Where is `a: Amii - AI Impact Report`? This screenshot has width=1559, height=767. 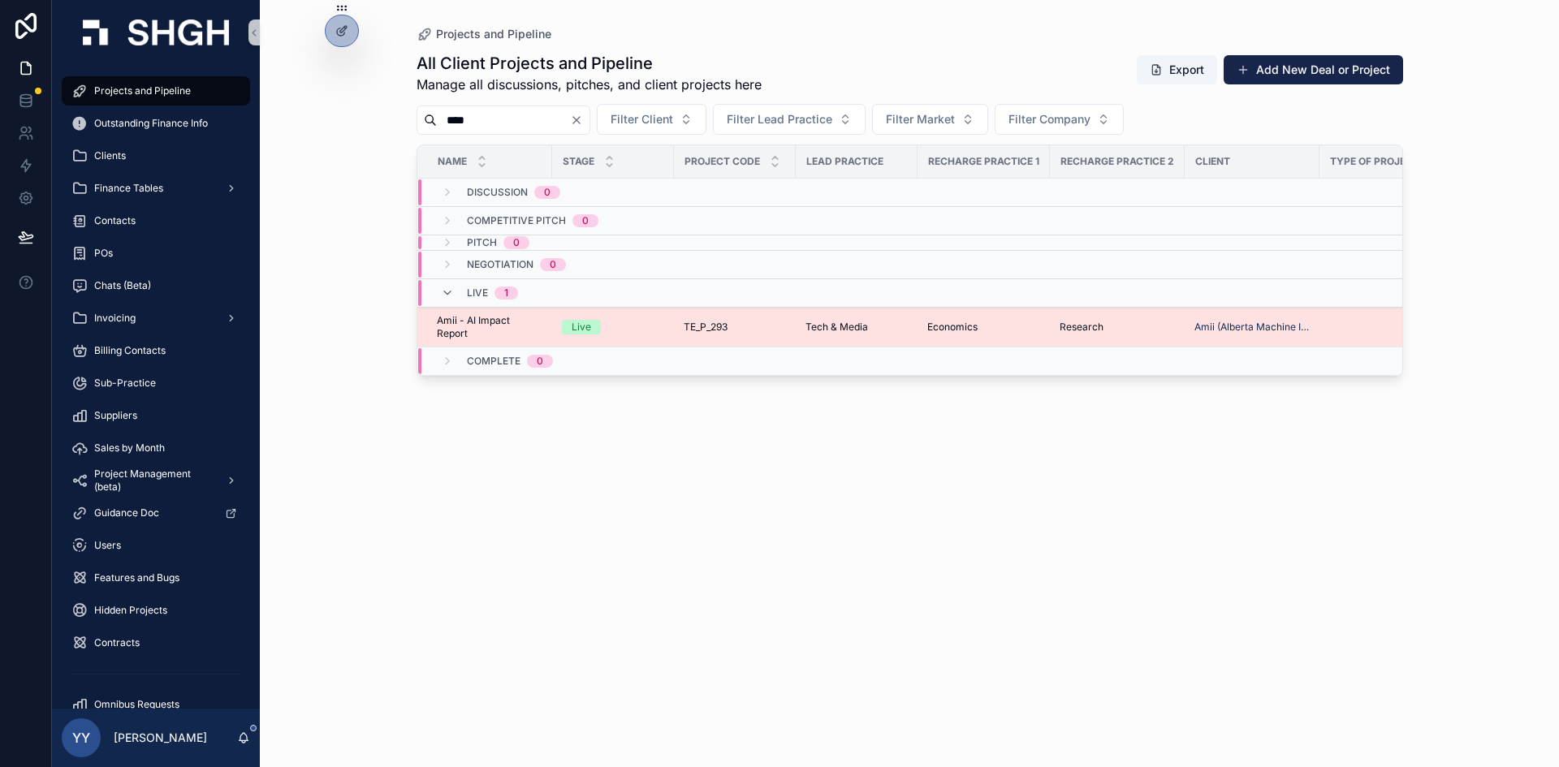
a: Amii - AI Impact Report is located at coordinates (490, 327).